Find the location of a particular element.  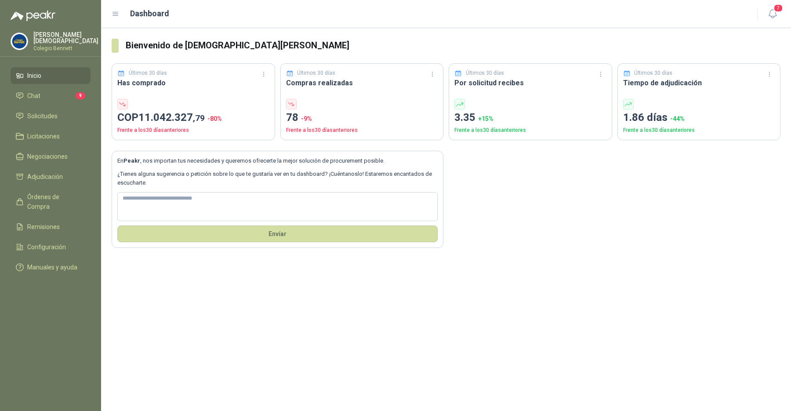

span: -80 % is located at coordinates (214, 119).